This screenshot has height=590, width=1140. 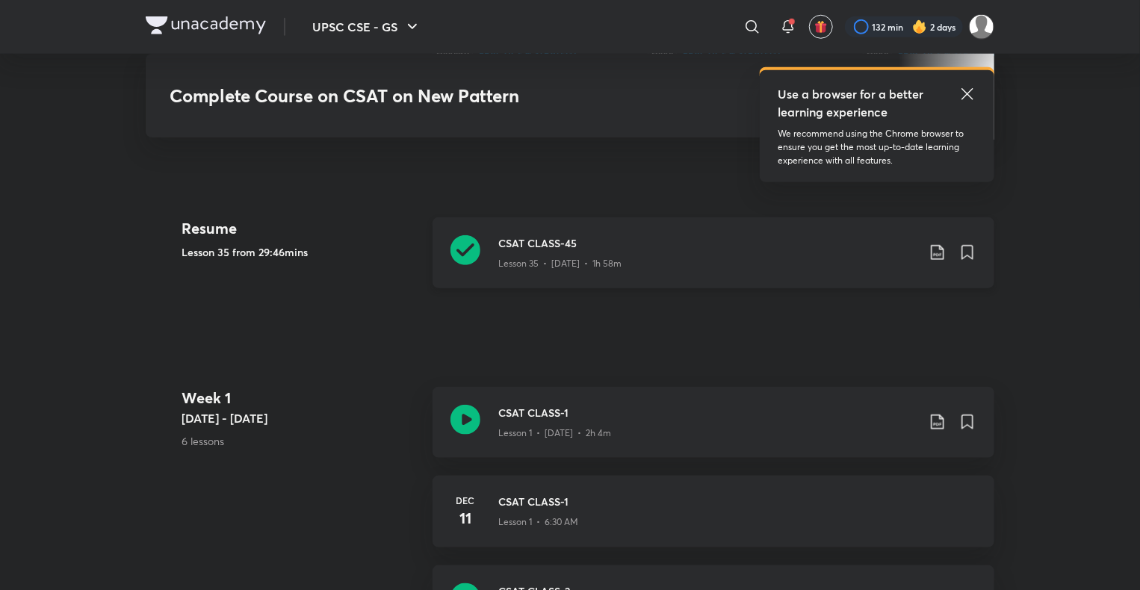 I want to click on img: streak, so click(x=920, y=27).